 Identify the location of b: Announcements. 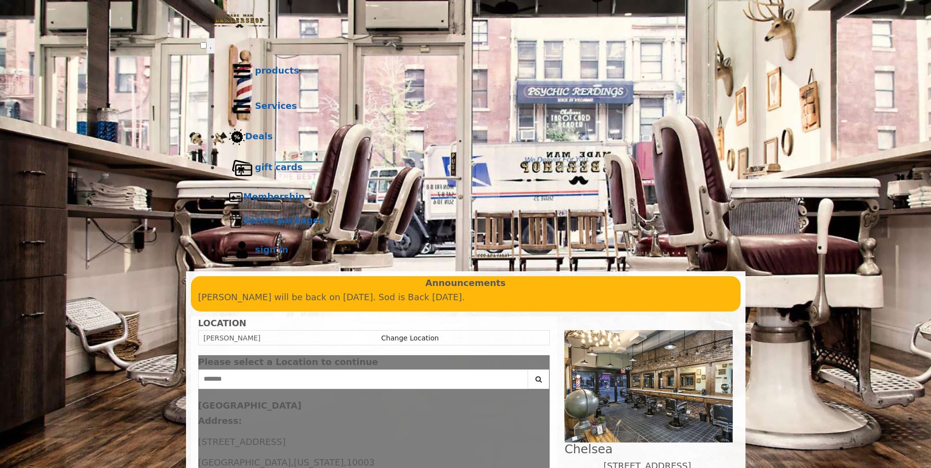
(466, 283).